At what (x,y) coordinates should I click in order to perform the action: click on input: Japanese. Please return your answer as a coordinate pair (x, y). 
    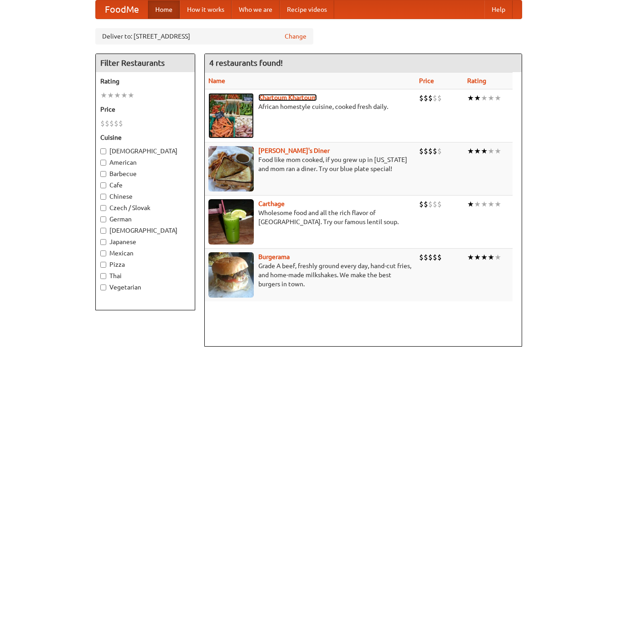
    Looking at the image, I should click on (103, 242).